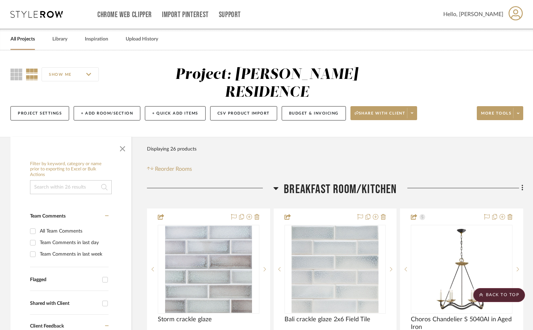 This screenshot has width=533, height=330. Describe the element at coordinates (244, 113) in the screenshot. I see `button: CSV Product Import` at that location.